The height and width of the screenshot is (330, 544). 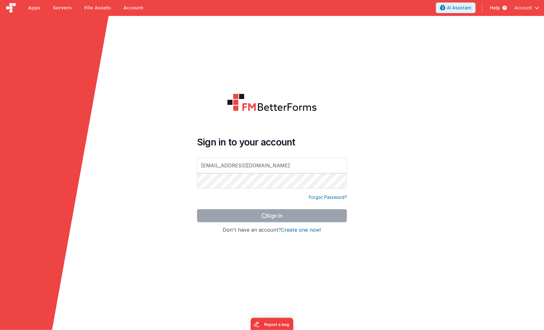 What do you see at coordinates (62, 8) in the screenshot?
I see `span: Servers` at bounding box center [62, 8].